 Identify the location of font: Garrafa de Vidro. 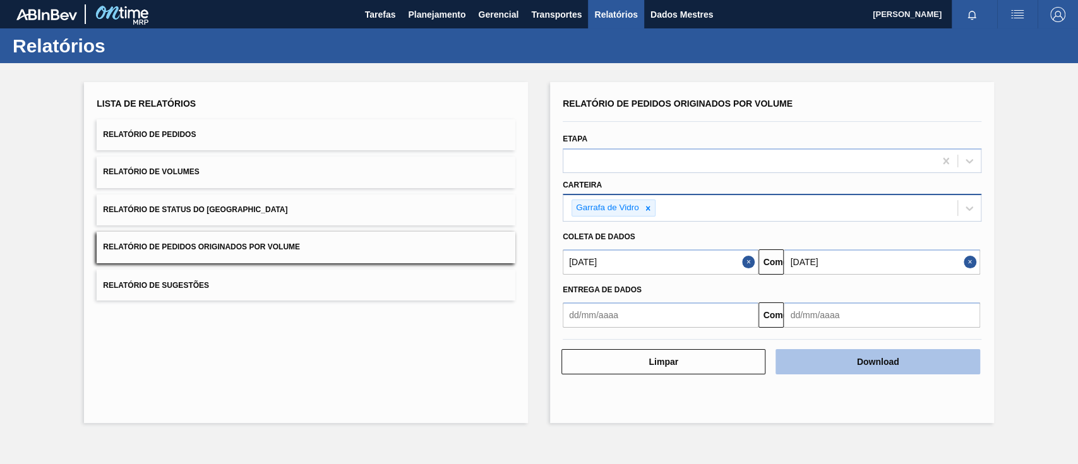
(607, 207).